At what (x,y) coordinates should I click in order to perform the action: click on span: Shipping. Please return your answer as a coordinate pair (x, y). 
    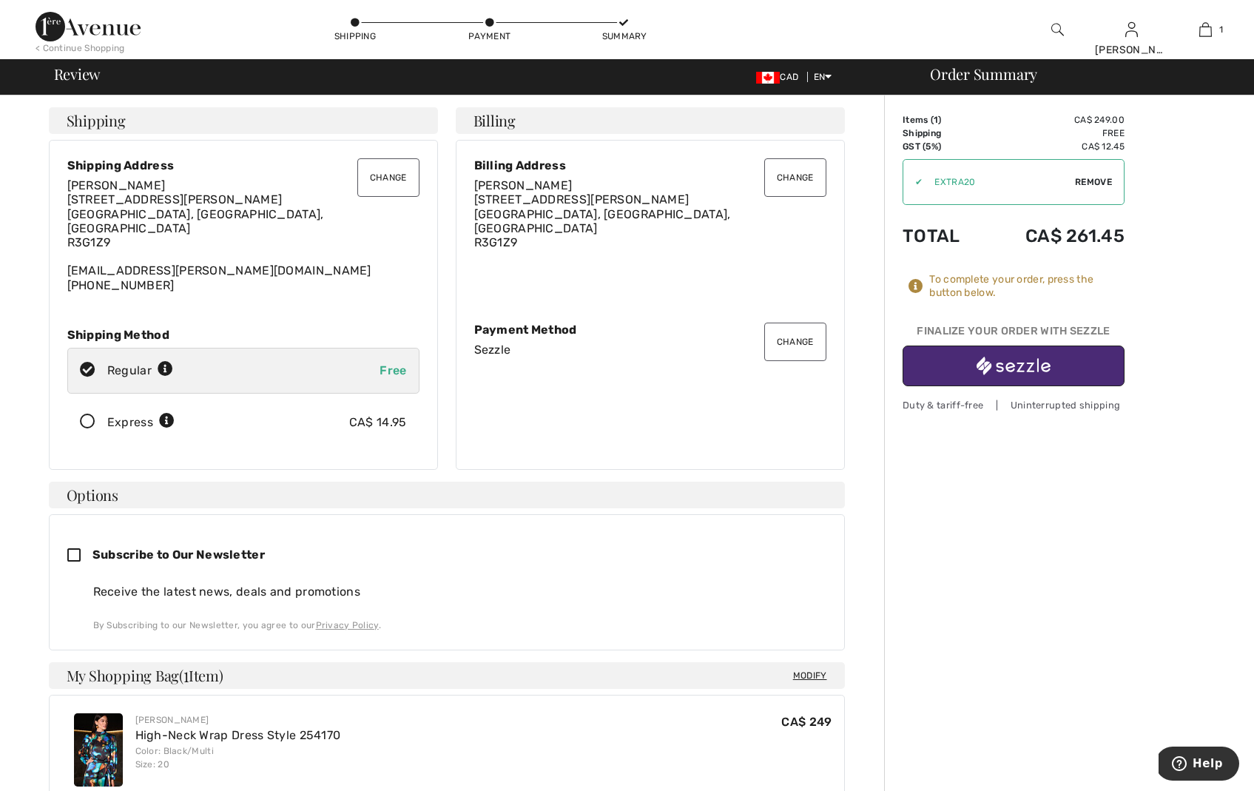
    Looking at the image, I should click on (96, 121).